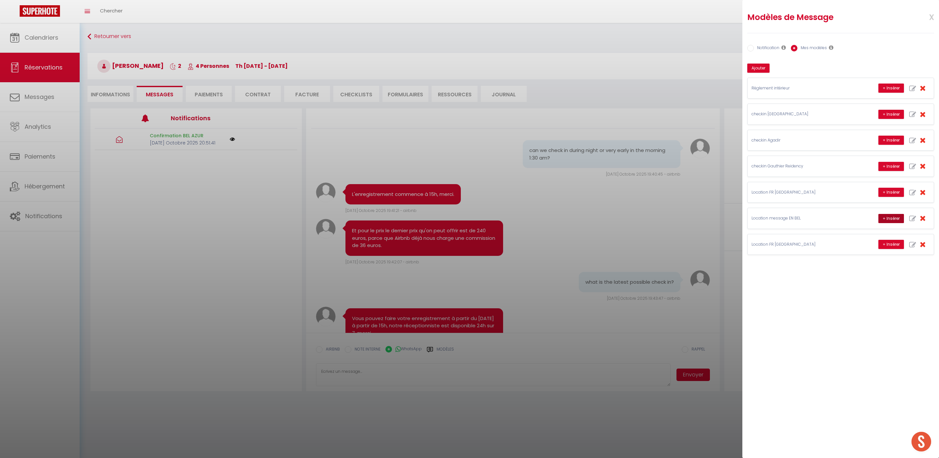 This screenshot has height=458, width=939. What do you see at coordinates (823, 17) in the screenshot?
I see `h2: Modèles de Message` at bounding box center [823, 17].